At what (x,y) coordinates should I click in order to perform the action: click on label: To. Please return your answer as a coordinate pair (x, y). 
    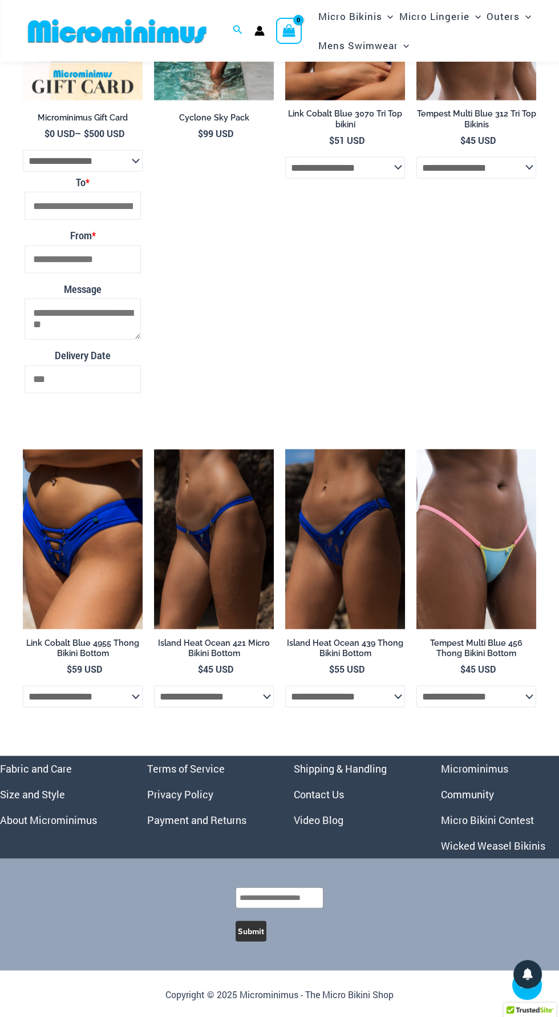
    Looking at the image, I should click on (83, 183).